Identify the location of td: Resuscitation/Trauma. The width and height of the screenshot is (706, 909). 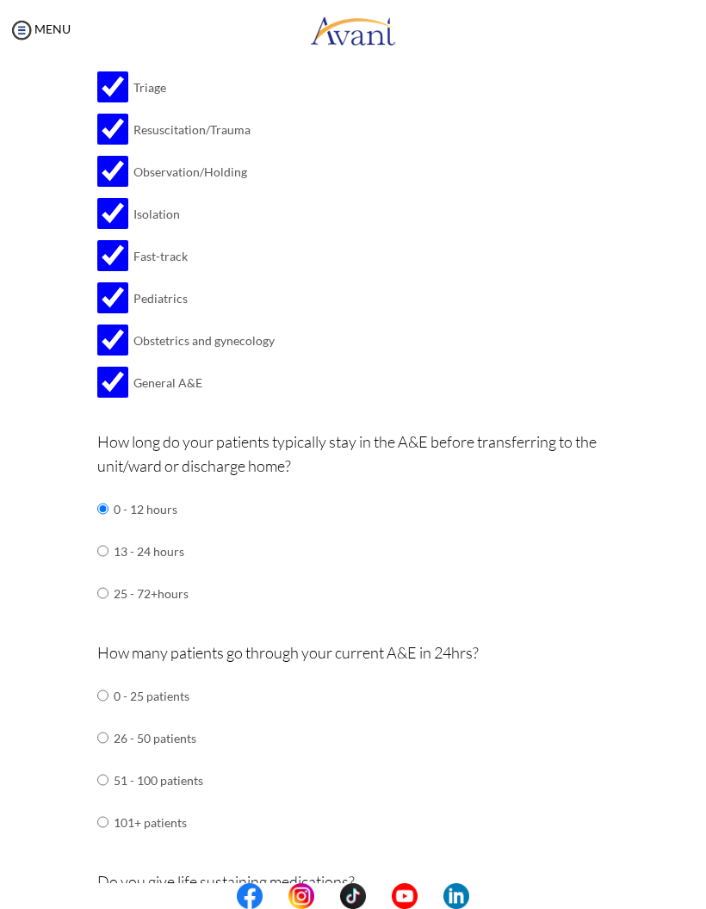
(204, 129).